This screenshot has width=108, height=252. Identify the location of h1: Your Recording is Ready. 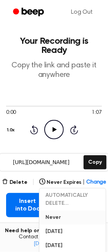
(54, 46).